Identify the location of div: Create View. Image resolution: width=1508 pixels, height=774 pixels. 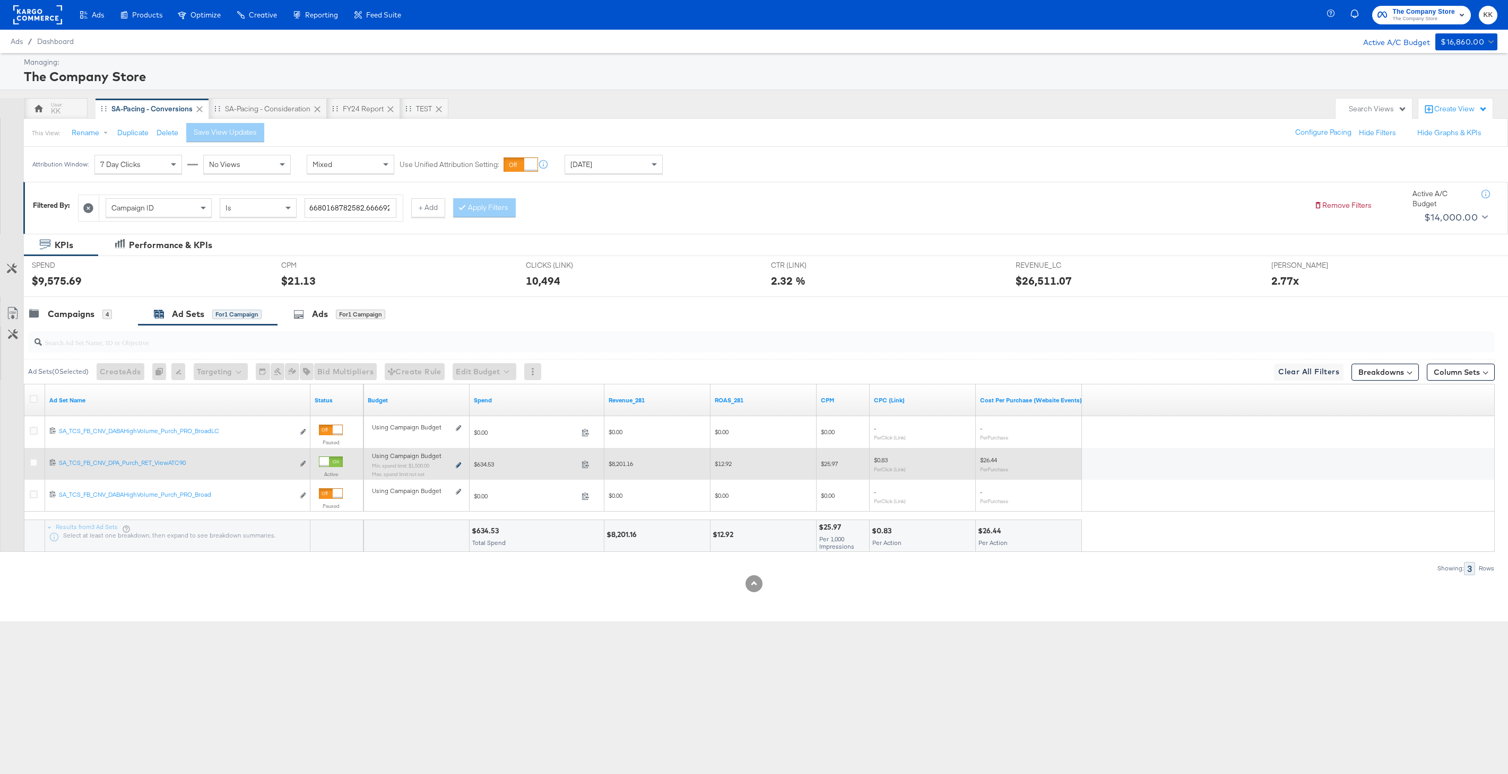
(1460, 109).